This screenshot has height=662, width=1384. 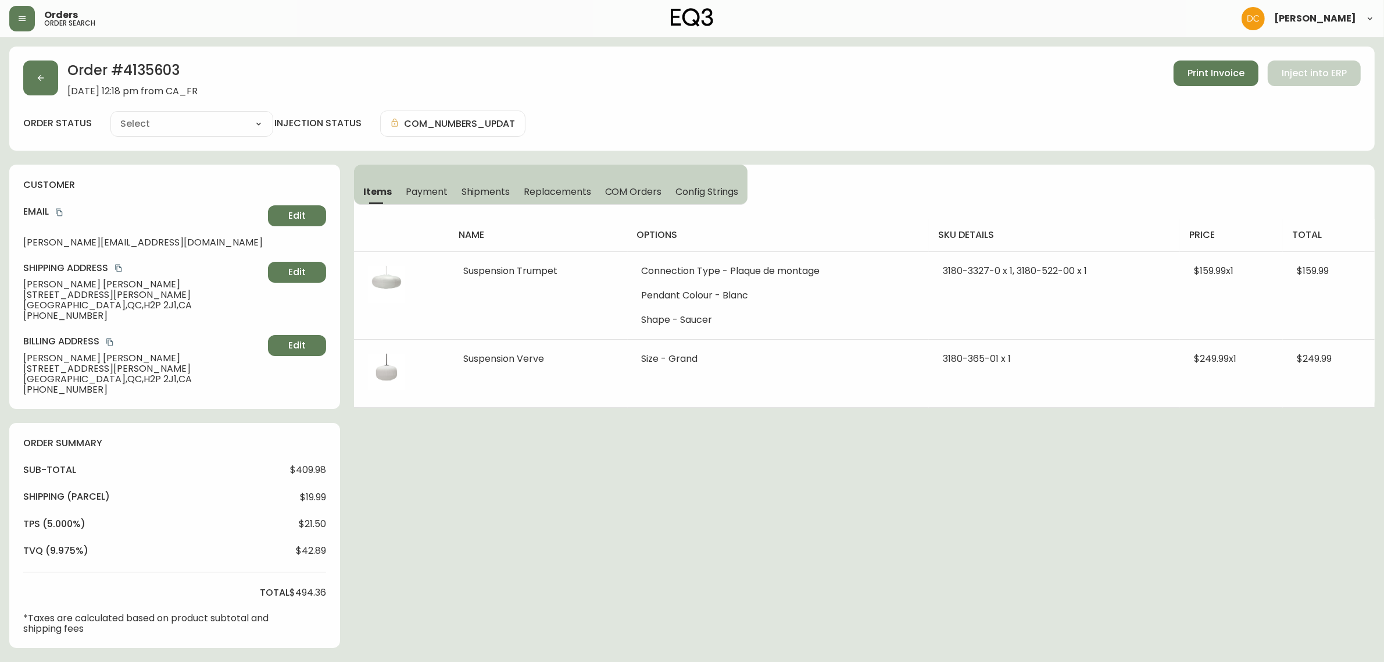 I want to click on h4: Billing Address, so click(x=143, y=341).